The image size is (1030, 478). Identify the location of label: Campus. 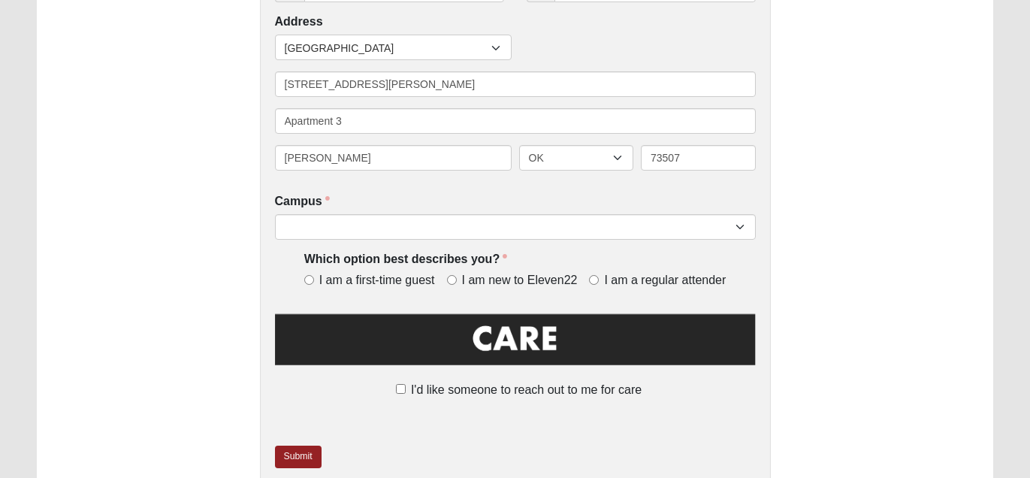
(302, 201).